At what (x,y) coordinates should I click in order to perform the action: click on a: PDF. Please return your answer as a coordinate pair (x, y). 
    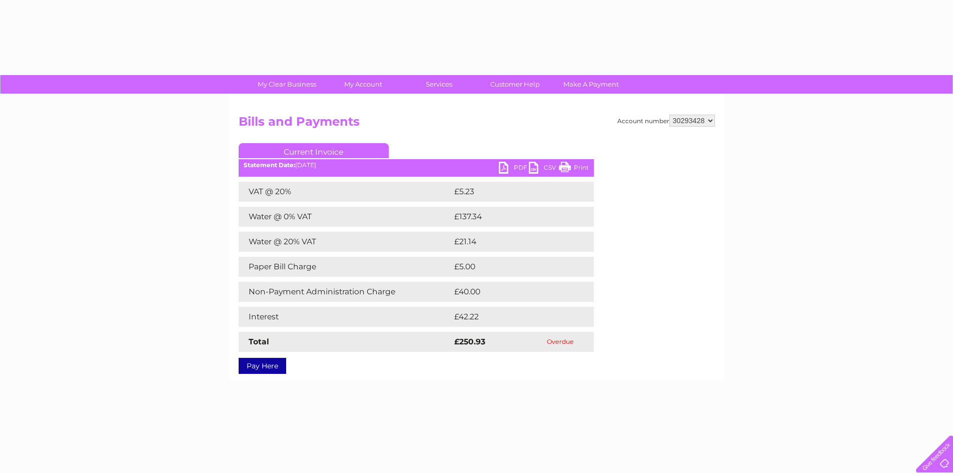
    Looking at the image, I should click on (514, 169).